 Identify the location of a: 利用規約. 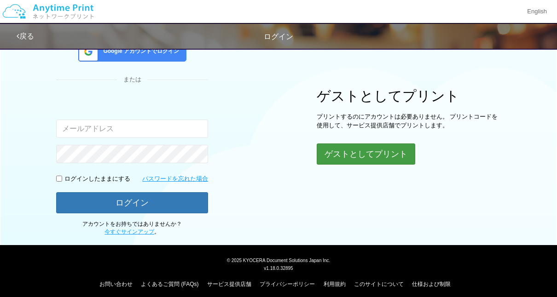
(334, 284).